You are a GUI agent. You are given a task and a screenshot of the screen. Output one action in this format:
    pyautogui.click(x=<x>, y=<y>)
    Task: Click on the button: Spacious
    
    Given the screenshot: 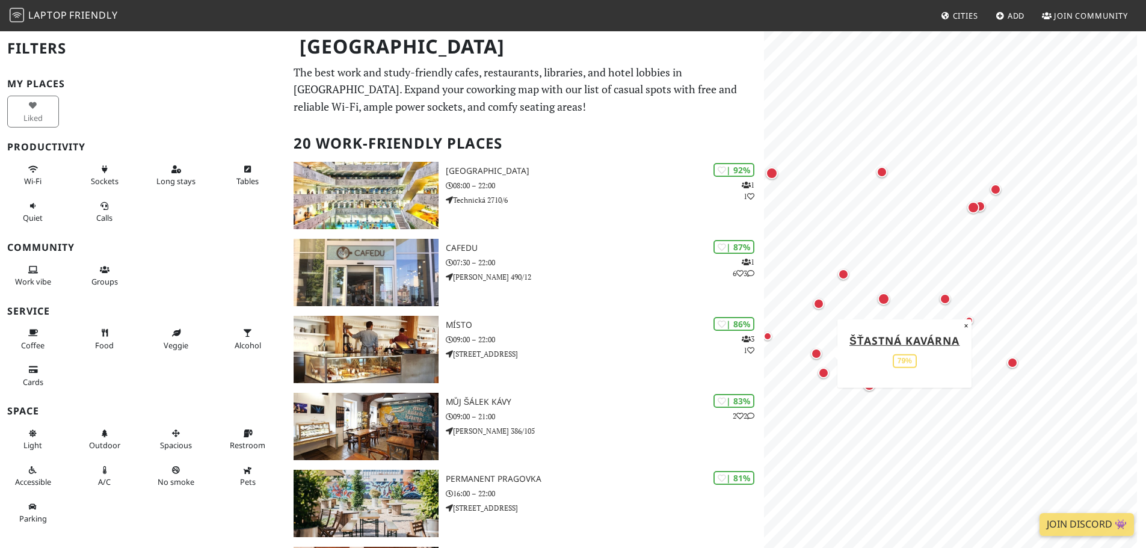 What is the action you would take?
    pyautogui.click(x=176, y=439)
    